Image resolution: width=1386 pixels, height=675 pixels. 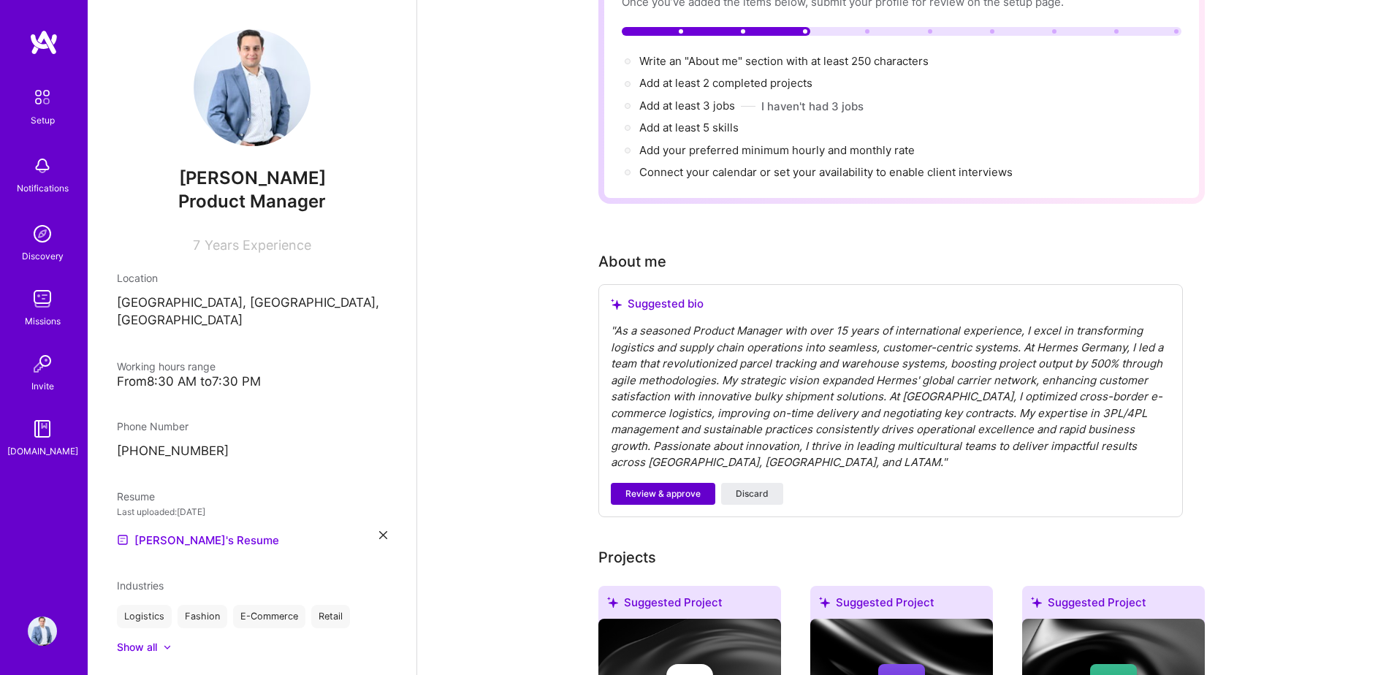 What do you see at coordinates (42, 234) in the screenshot?
I see `img: discovery` at bounding box center [42, 234].